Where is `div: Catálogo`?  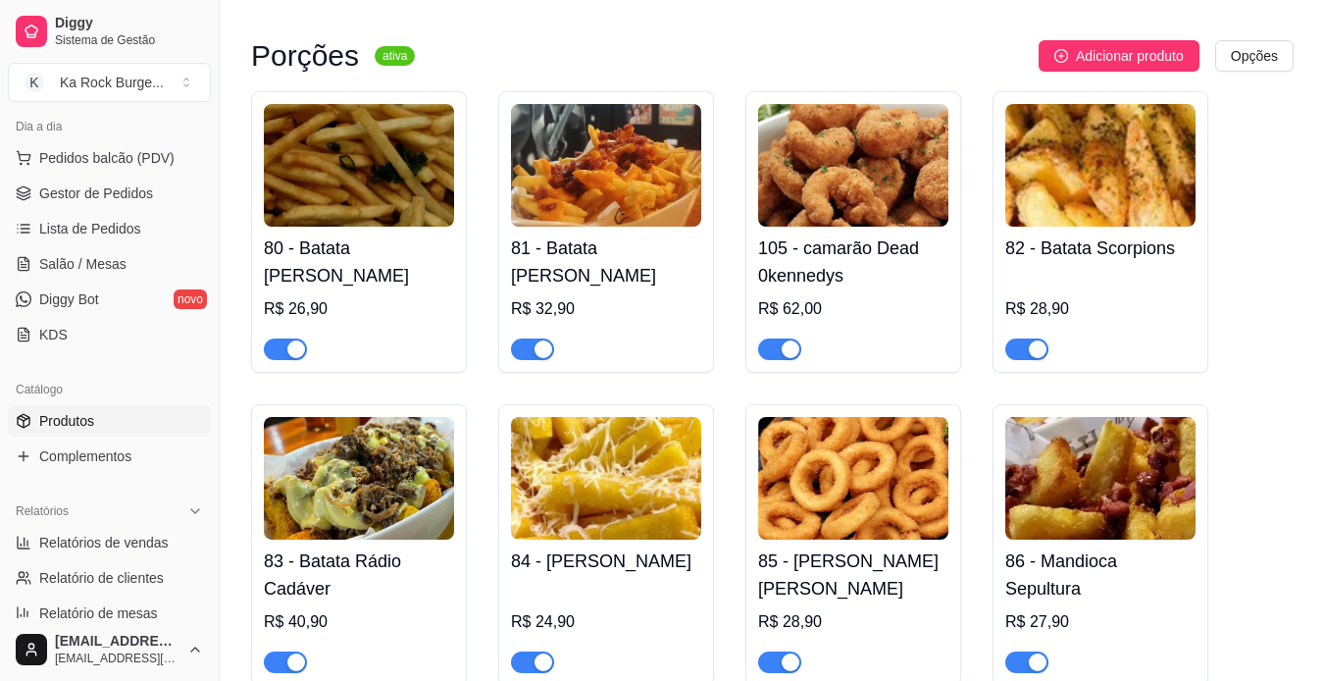
div: Catálogo is located at coordinates (109, 389).